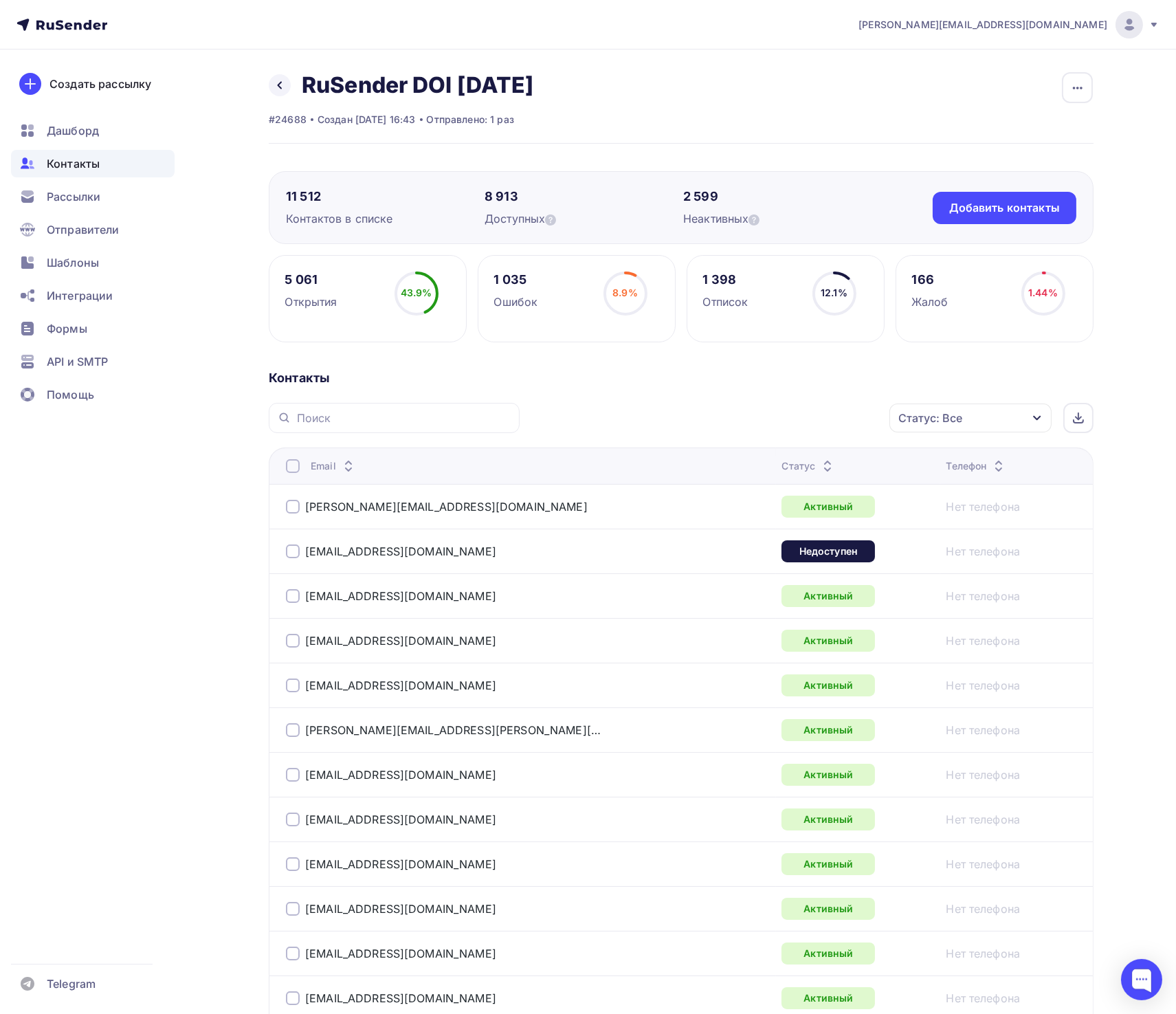 The image size is (1176, 1014). Describe the element at coordinates (93, 196) in the screenshot. I see `a: Рассылки` at that location.